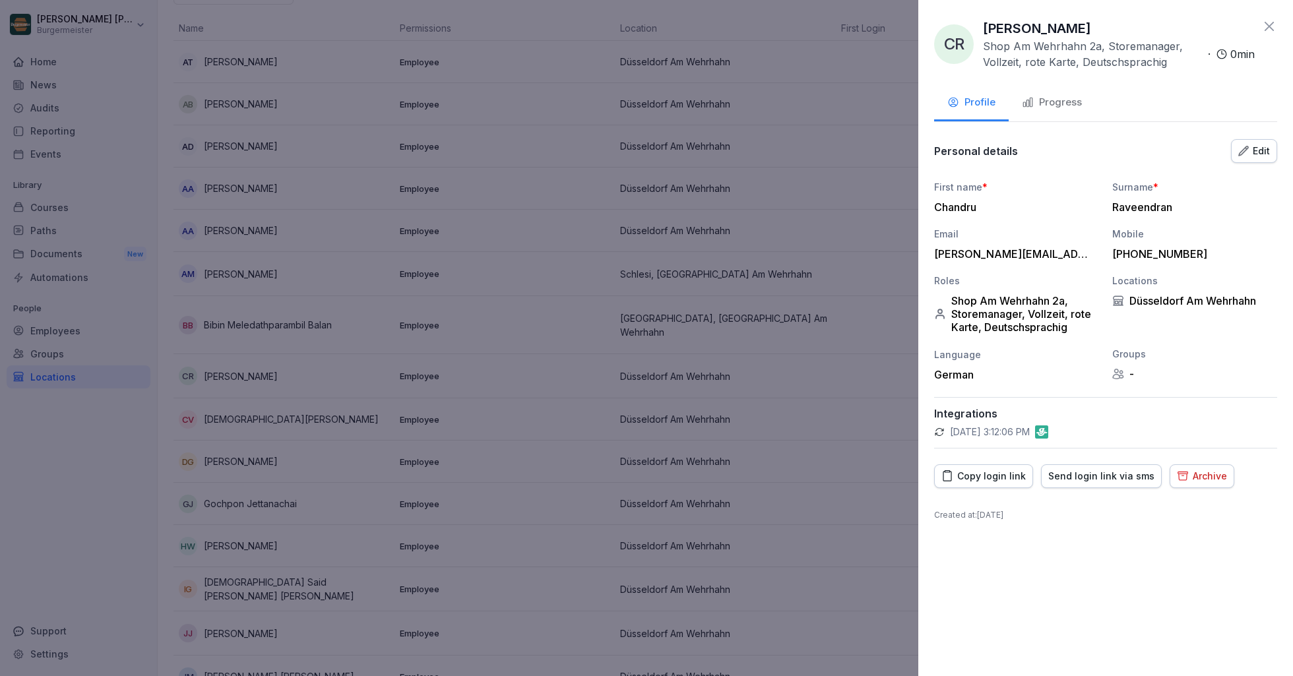  Describe the element at coordinates (1017, 187) in the screenshot. I see `div: First name` at that location.